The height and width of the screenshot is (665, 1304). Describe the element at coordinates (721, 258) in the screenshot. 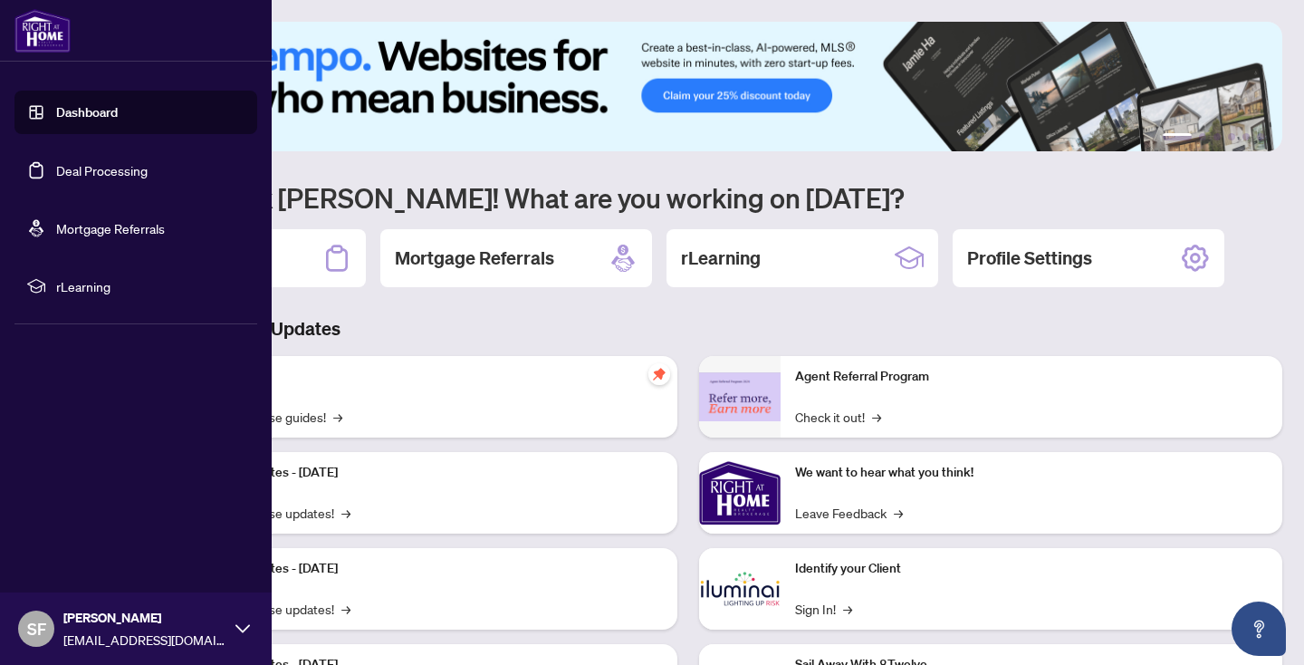

I see `h2: rLearning` at that location.